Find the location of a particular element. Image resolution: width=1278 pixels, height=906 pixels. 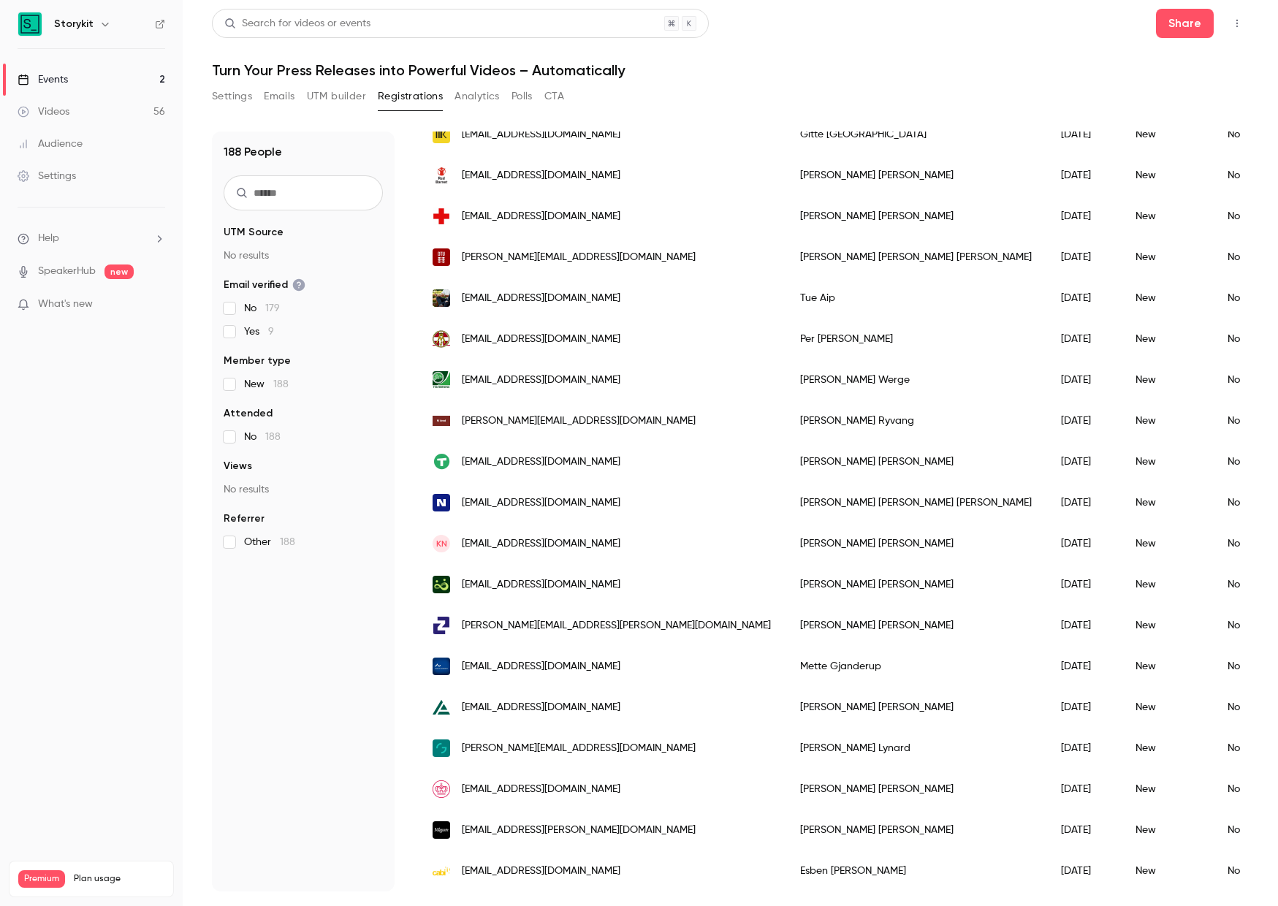

img: greenpowerdenmark.dk is located at coordinates (441, 748).